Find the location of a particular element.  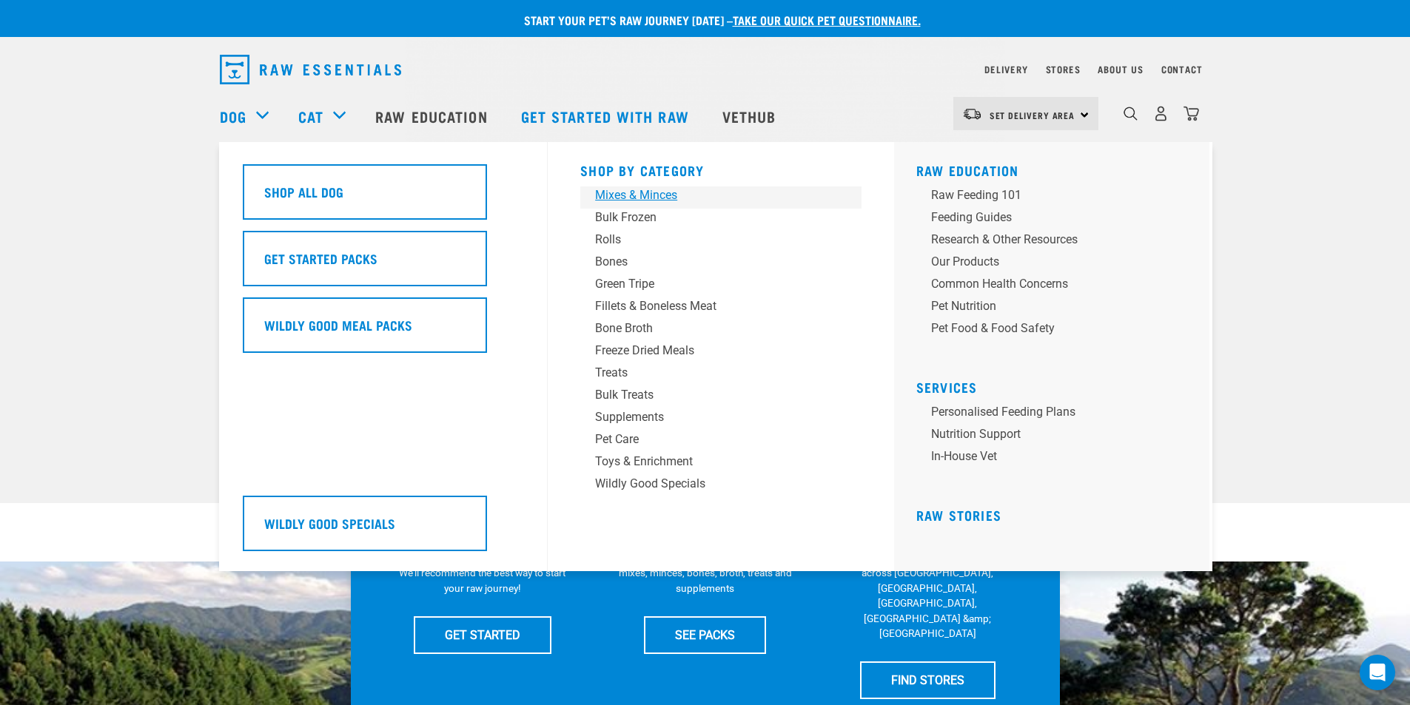

a: Dog is located at coordinates (233, 116).